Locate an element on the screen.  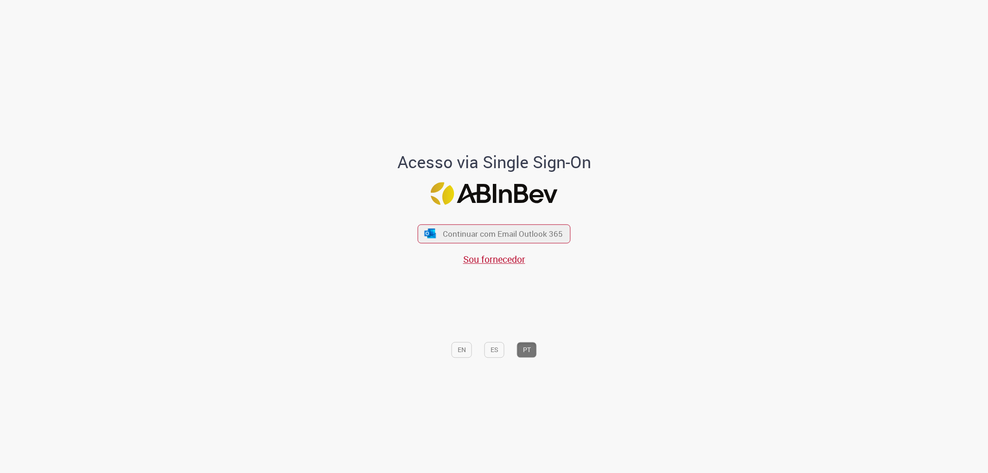
button: PT is located at coordinates (527, 350).